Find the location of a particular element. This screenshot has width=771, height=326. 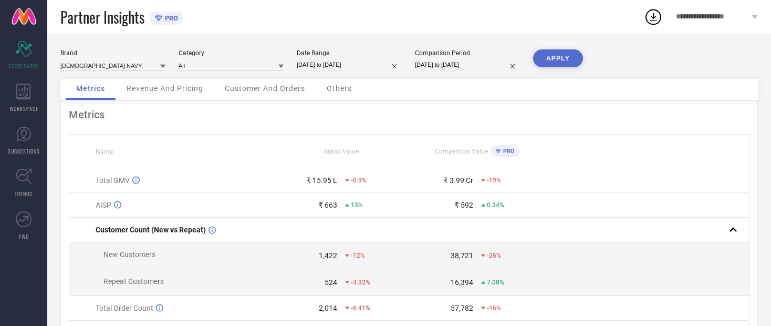

div: 2,014 is located at coordinates (328, 308).